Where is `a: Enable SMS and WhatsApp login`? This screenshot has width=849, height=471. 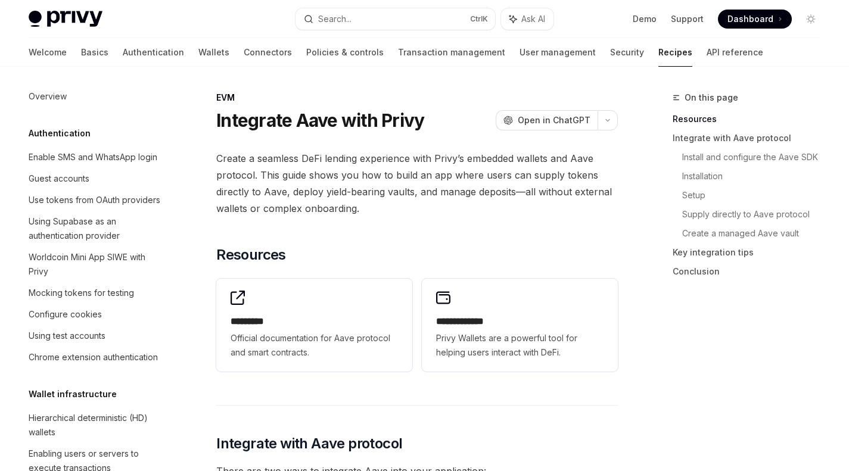
a: Enable SMS and WhatsApp login is located at coordinates (95, 157).